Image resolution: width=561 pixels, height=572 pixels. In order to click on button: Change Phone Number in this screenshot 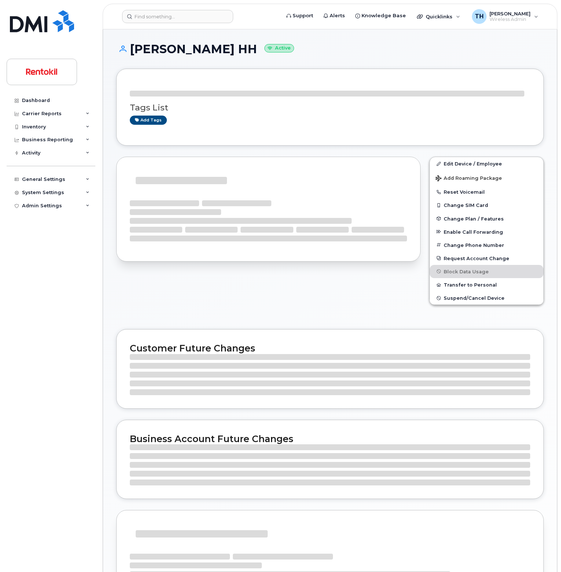, I will do `click(487, 245)`.